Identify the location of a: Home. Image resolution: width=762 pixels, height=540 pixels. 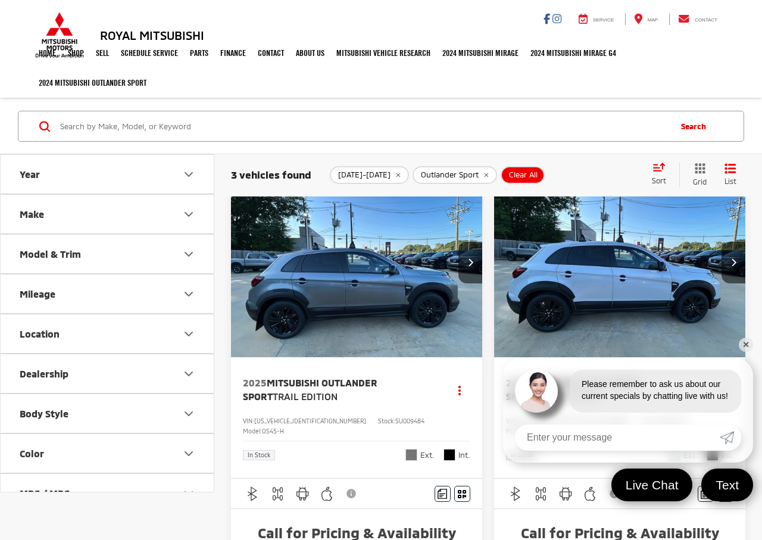
(47, 53).